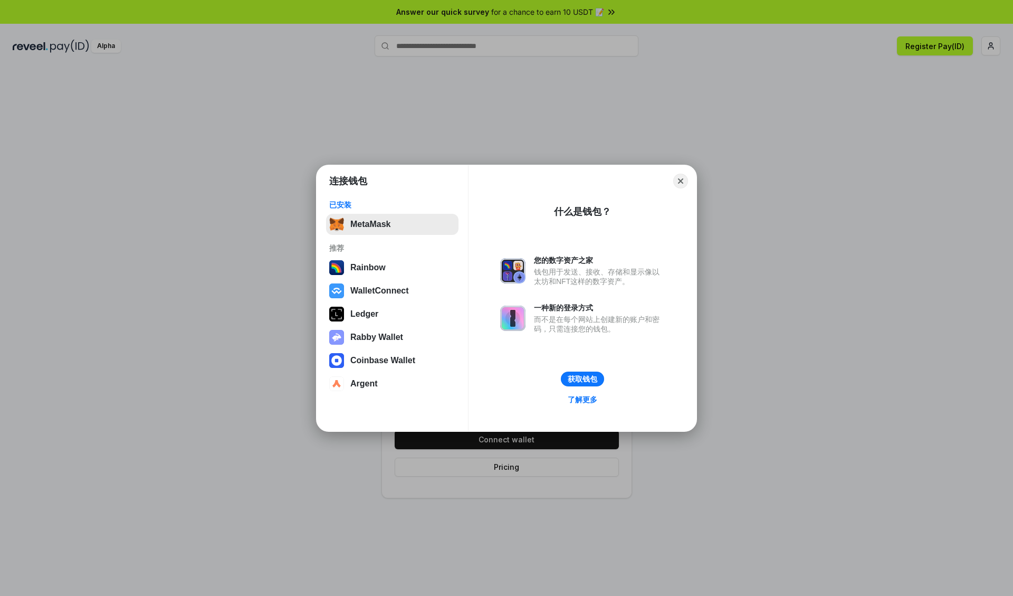 This screenshot has width=1013, height=596. I want to click on div: 什么是钱包？, so click(583, 212).